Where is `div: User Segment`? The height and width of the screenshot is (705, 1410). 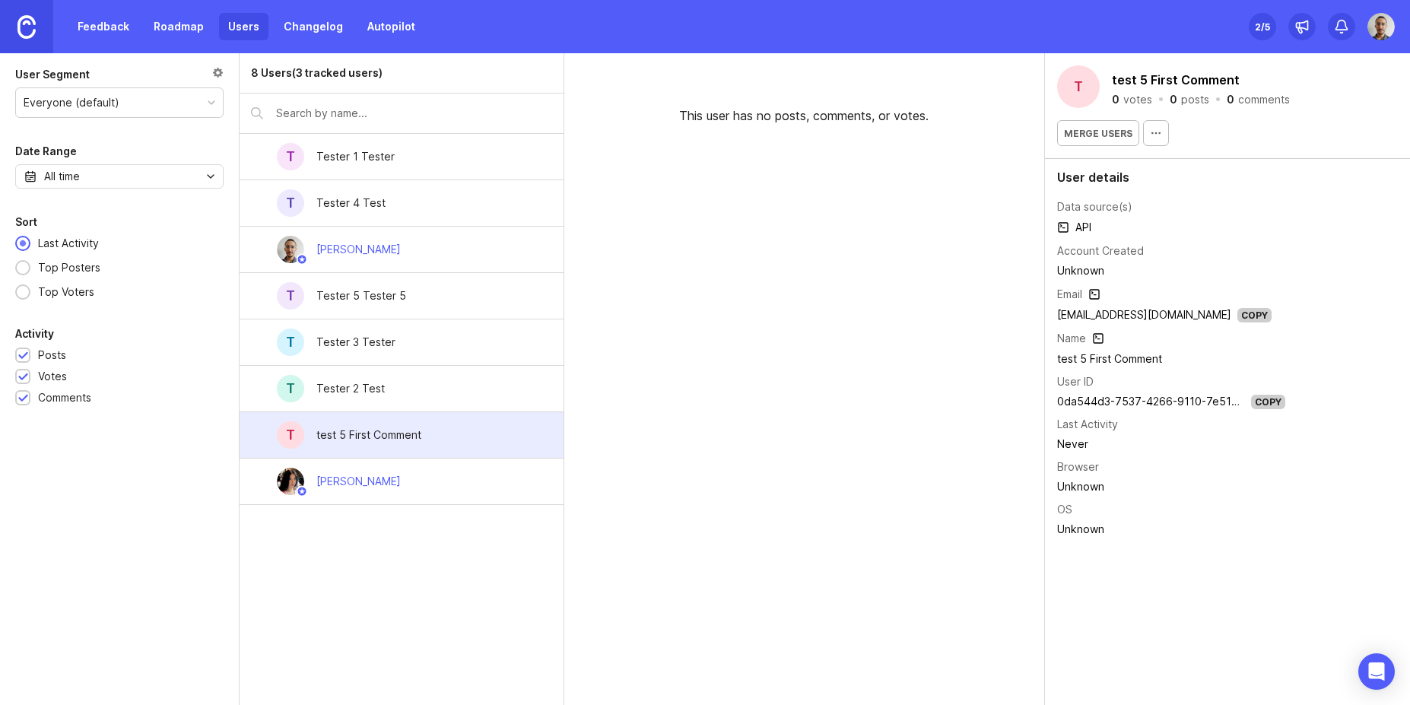 div: User Segment is located at coordinates (52, 75).